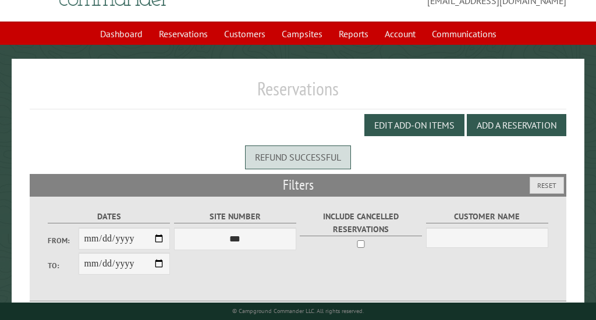 This screenshot has height=320, width=596. What do you see at coordinates (63, 266) in the screenshot?
I see `label: To:` at bounding box center [63, 266].